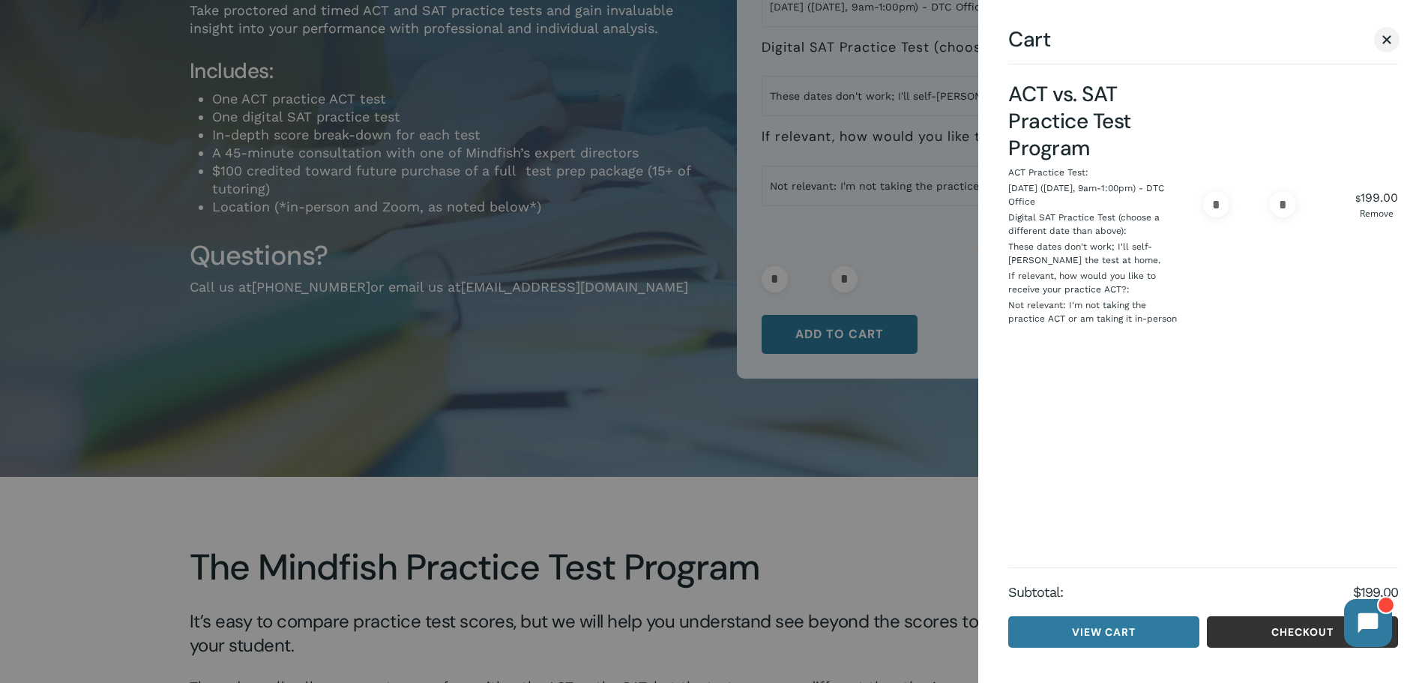  What do you see at coordinates (1093, 283) in the screenshot?
I see `dt: If relevant, how would you like to receive your practice ACT?:` at bounding box center [1093, 283].